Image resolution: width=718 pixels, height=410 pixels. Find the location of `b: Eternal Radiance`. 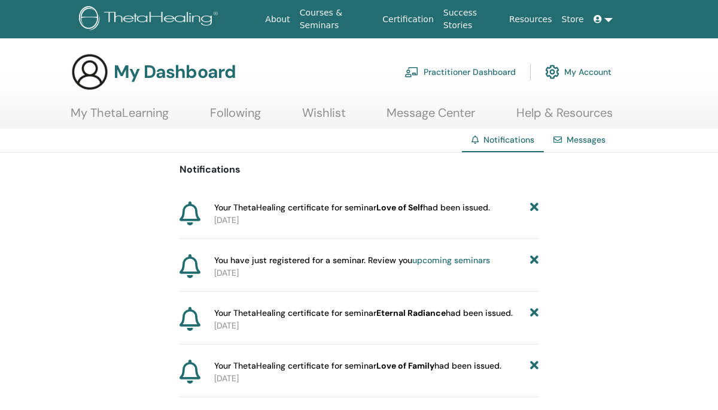

b: Eternal Radiance is located at coordinates (411, 313).